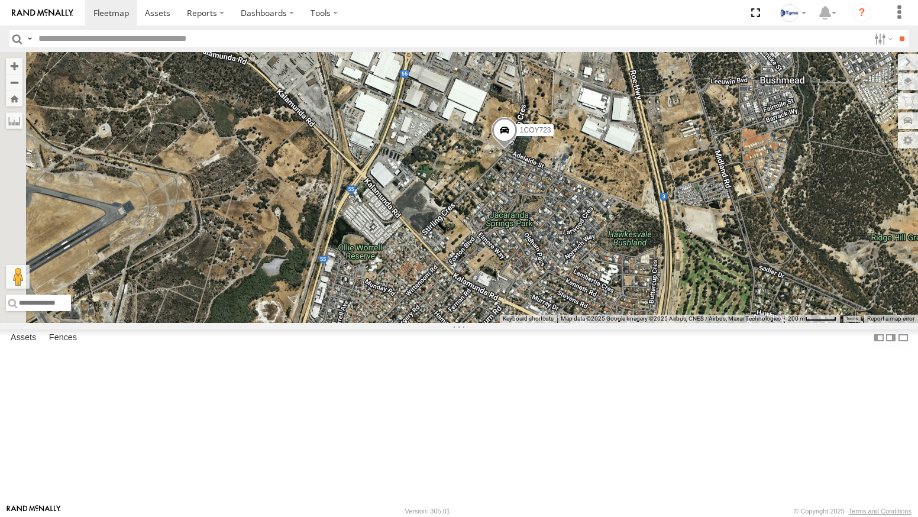  What do you see at coordinates (891, 338) in the screenshot?
I see `label: Dock Summary Table to the Right` at bounding box center [891, 338].